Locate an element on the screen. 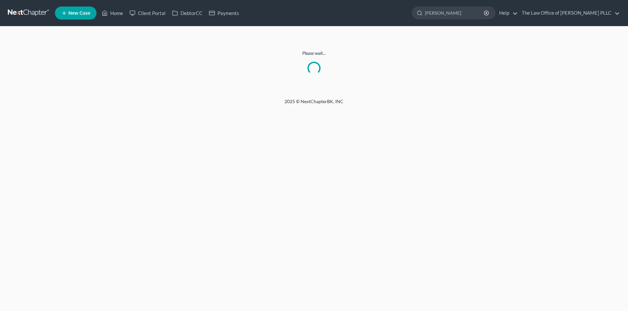 The width and height of the screenshot is (628, 311). div: 2025 © NextChapterBK, INC is located at coordinates (314, 104).